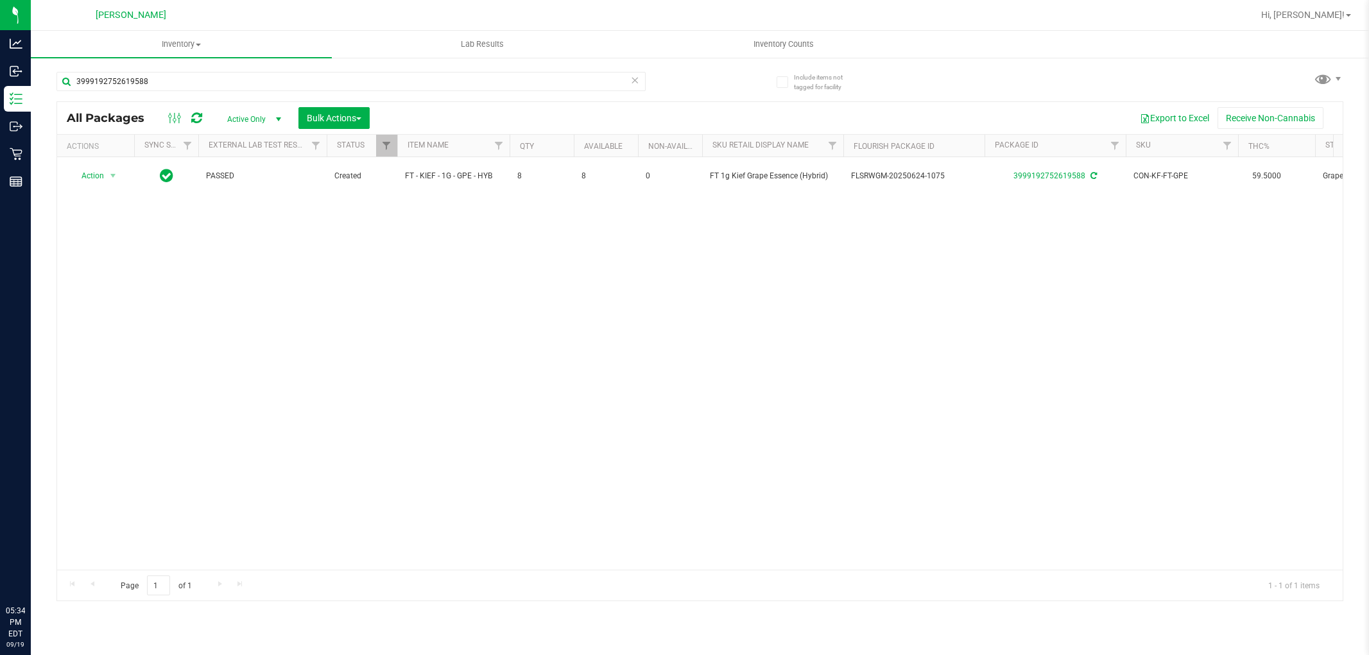 The height and width of the screenshot is (655, 1369). What do you see at coordinates (259, 145) in the screenshot?
I see `a: External Lab Test Result` at bounding box center [259, 145].